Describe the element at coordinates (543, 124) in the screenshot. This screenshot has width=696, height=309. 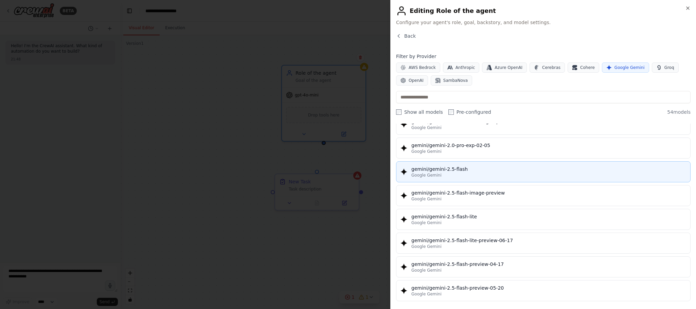
I see `button: gemini/gemini-2.0-flash-thinking-exp-01-21Google Gemini` at that location.